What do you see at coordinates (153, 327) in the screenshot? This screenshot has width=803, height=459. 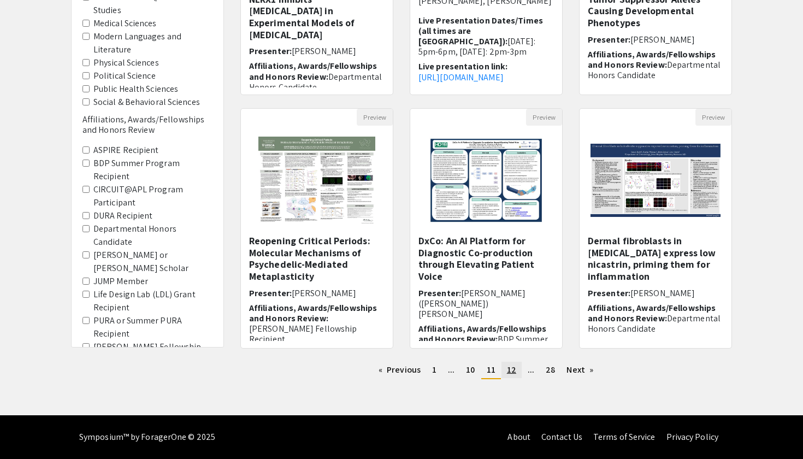 I see `label: PURA or Summer PURA Recipient` at bounding box center [153, 327].